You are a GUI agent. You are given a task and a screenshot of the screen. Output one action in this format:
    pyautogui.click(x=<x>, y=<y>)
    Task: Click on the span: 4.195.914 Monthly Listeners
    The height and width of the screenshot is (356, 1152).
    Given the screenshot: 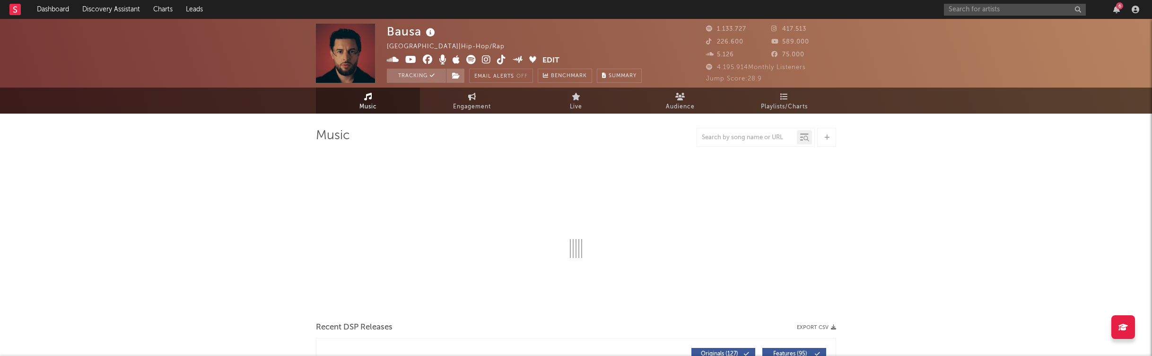 What is the action you would take?
    pyautogui.click(x=756, y=67)
    